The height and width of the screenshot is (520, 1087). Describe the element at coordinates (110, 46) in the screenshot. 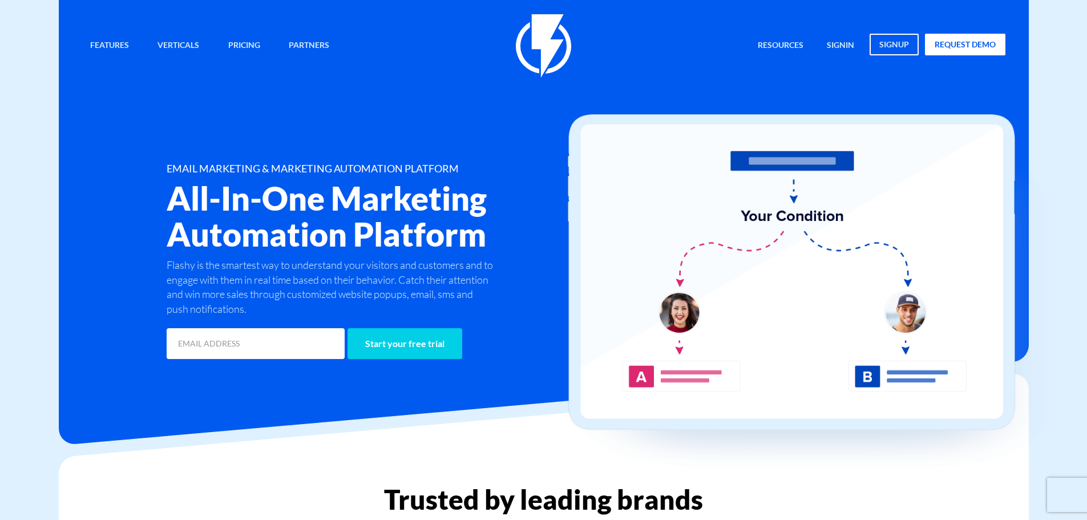

I see `a: Features` at that location.